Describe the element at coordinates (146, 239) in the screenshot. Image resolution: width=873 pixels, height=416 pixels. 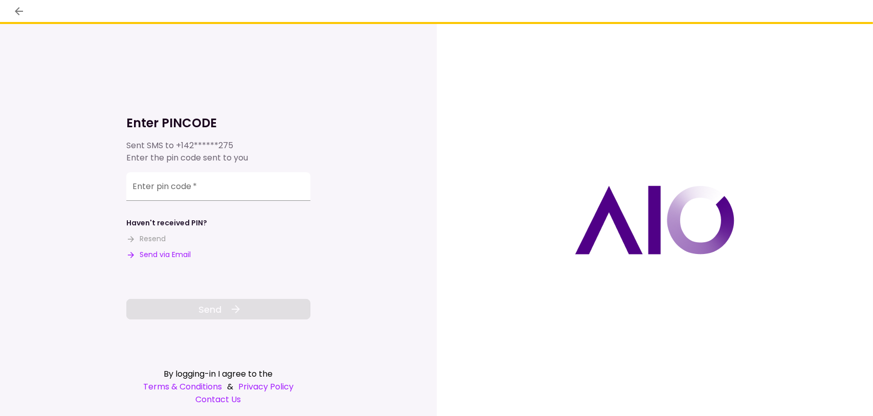
I see `button: Resend` at that location.